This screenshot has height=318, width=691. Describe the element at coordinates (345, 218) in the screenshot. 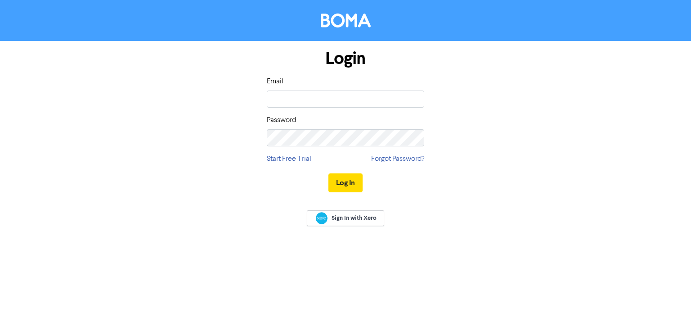

I see `a: Sign In with Xero` at that location.